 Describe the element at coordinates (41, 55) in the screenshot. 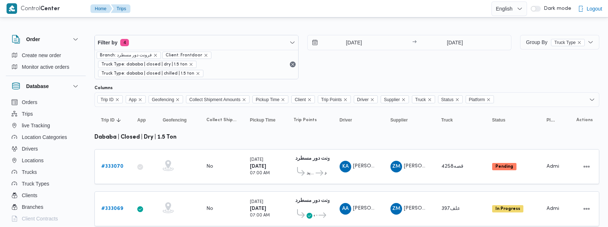

I see `span: Create new order` at that location.